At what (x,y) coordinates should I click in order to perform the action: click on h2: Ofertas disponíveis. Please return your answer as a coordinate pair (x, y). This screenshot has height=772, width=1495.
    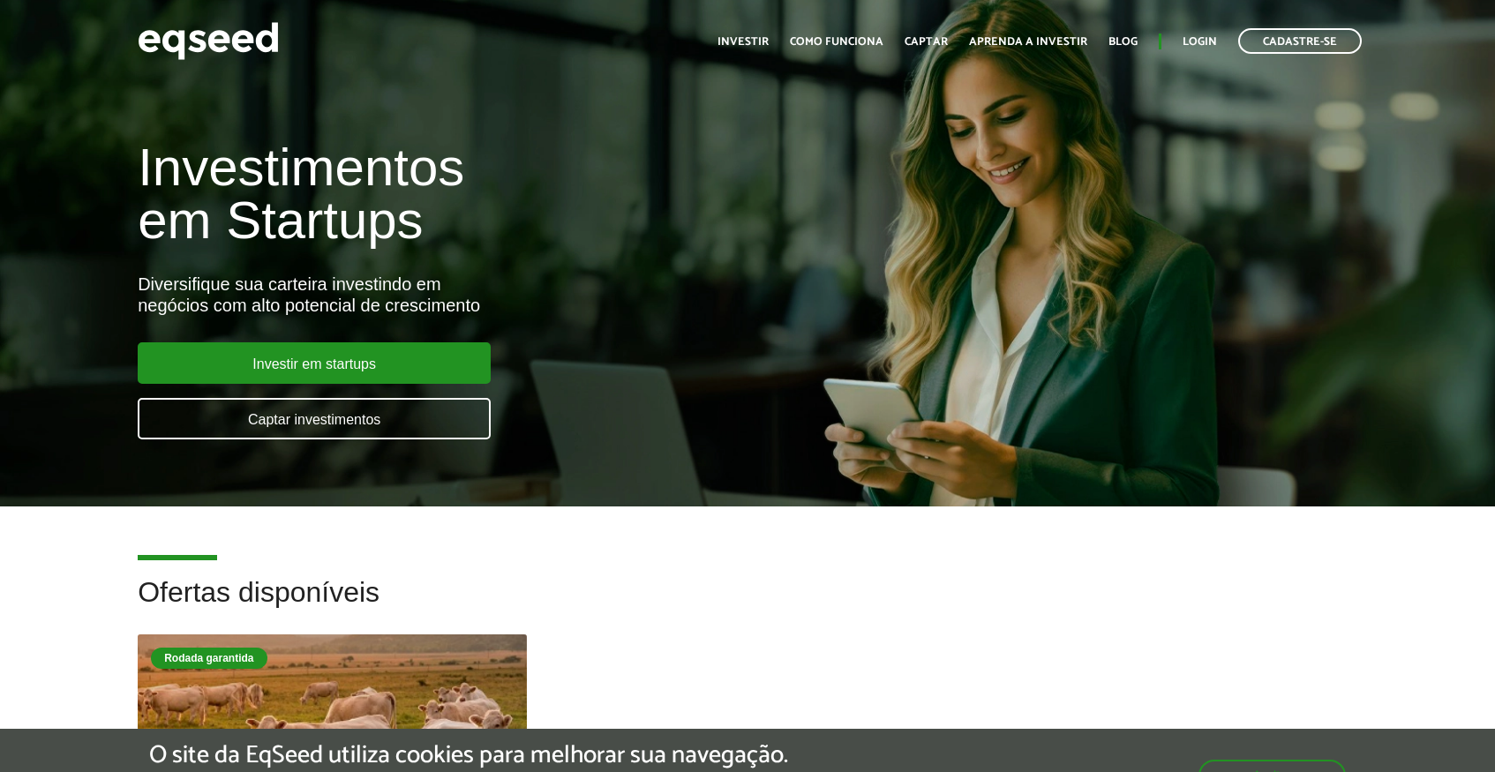
    Looking at the image, I should click on (747, 605).